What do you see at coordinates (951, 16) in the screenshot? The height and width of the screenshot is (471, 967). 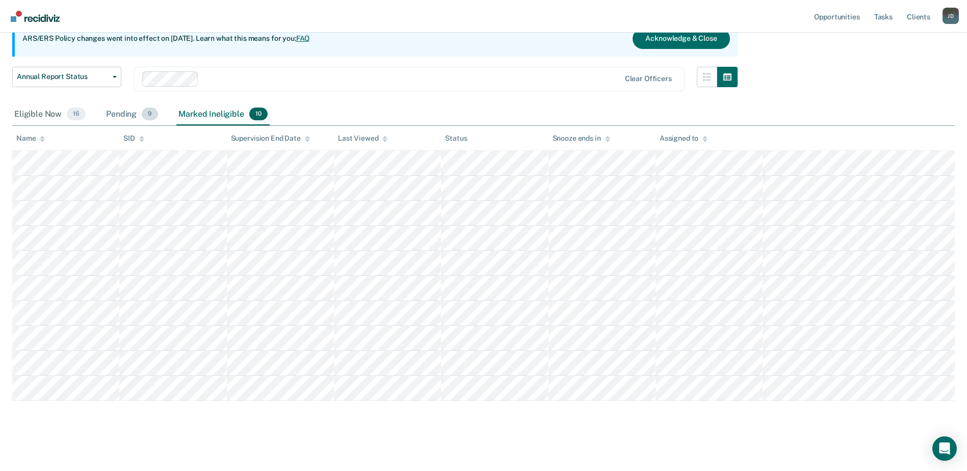 I see `button: Profile dropdown button` at bounding box center [951, 16].